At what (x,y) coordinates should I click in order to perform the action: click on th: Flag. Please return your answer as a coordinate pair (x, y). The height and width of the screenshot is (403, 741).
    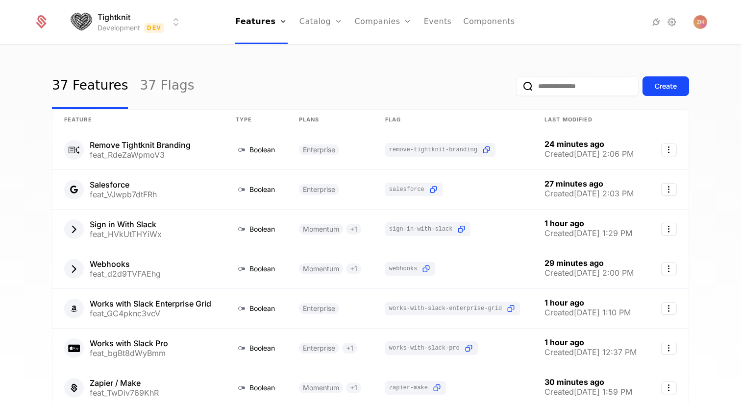
    Looking at the image, I should click on (453, 120).